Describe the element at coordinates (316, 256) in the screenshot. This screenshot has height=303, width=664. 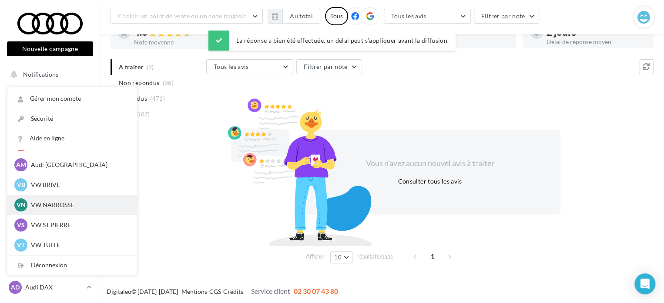
I see `span: Afficher` at that location.